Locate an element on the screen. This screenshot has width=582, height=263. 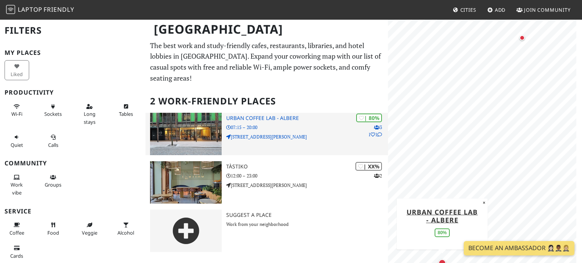
button: Sockets is located at coordinates (53, 110).